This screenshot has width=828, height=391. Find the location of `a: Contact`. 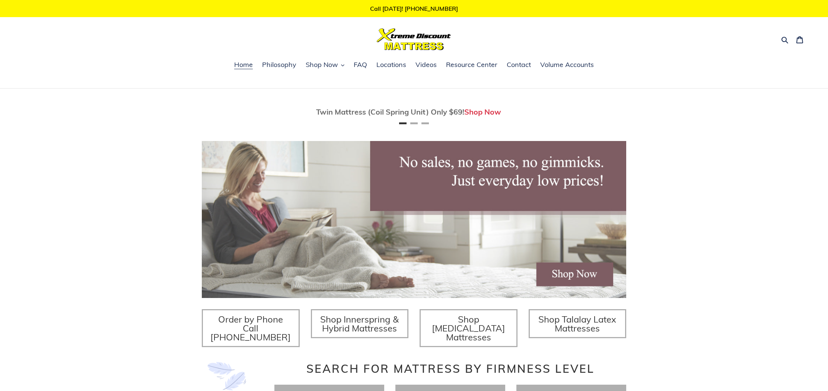

a: Contact is located at coordinates (519, 65).